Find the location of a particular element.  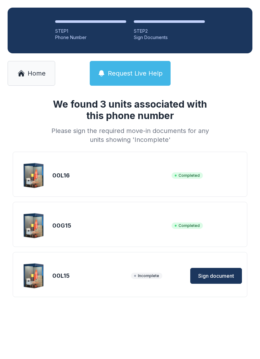

div: STEP 1 is located at coordinates (91, 31).